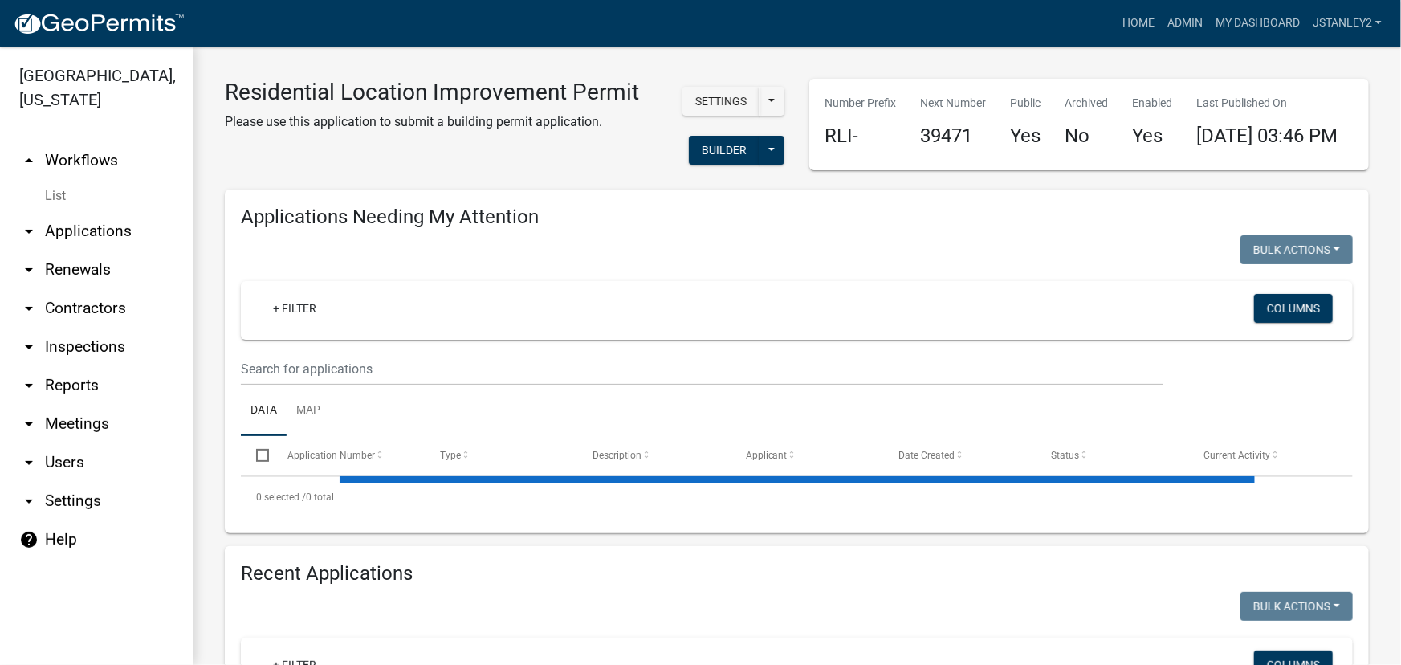 Image resolution: width=1401 pixels, height=665 pixels. Describe the element at coordinates (861, 136) in the screenshot. I see `h4: RLI-` at that location.